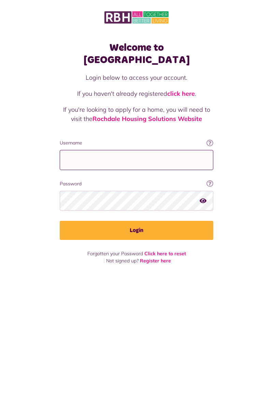  Describe the element at coordinates (122, 261) in the screenshot. I see `span: Not signed up?` at that location.